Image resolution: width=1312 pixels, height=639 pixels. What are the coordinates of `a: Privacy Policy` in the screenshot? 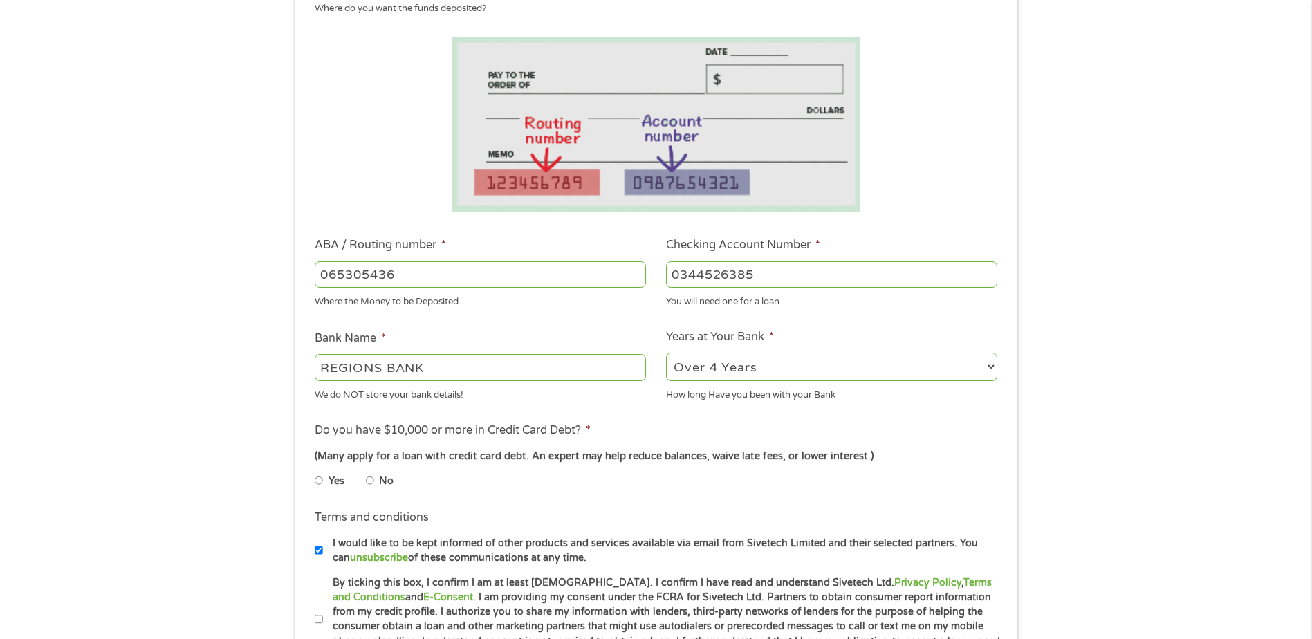 It's located at (927, 582).